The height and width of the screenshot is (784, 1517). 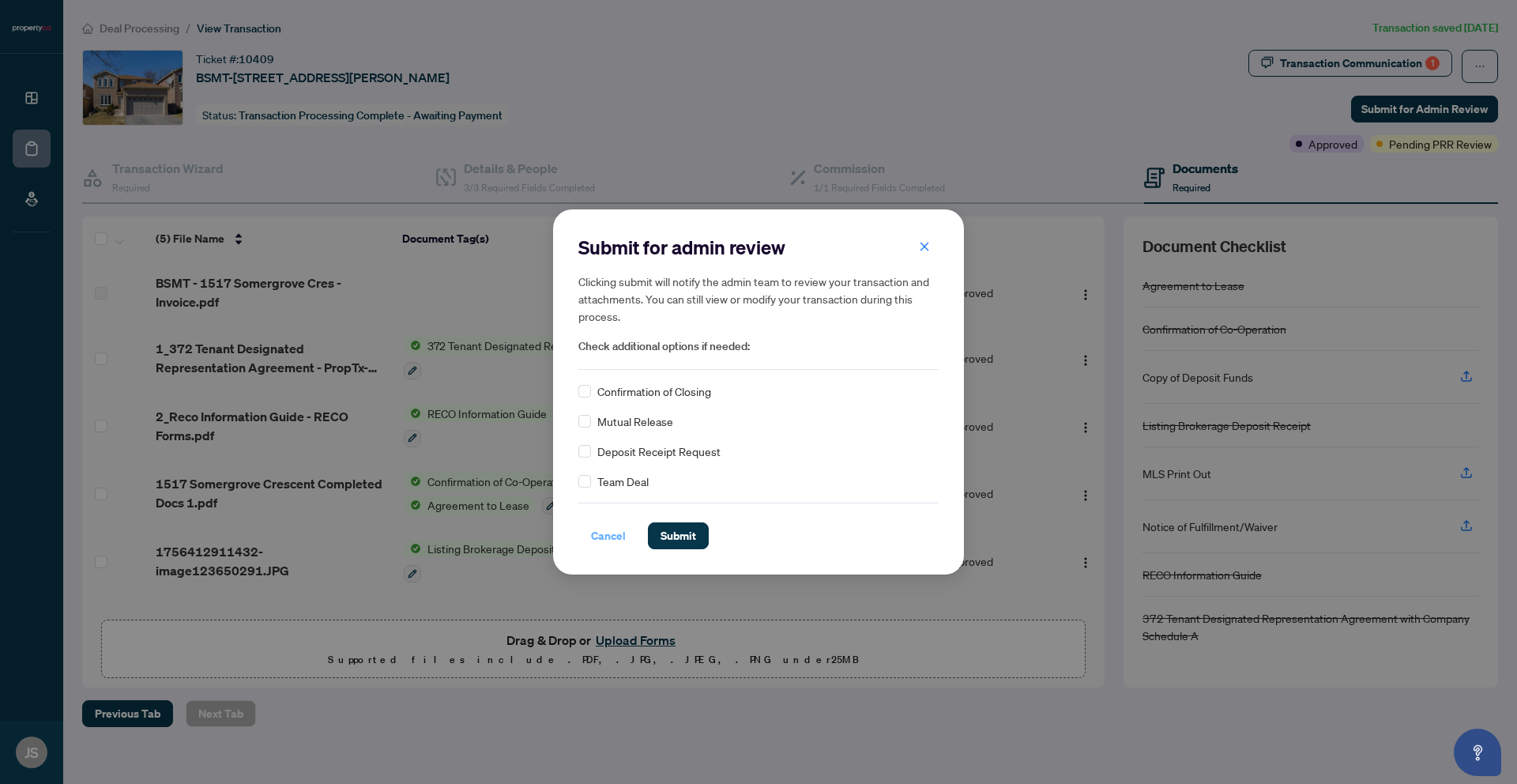 I want to click on span: Check additional options if needed:, so click(x=758, y=346).